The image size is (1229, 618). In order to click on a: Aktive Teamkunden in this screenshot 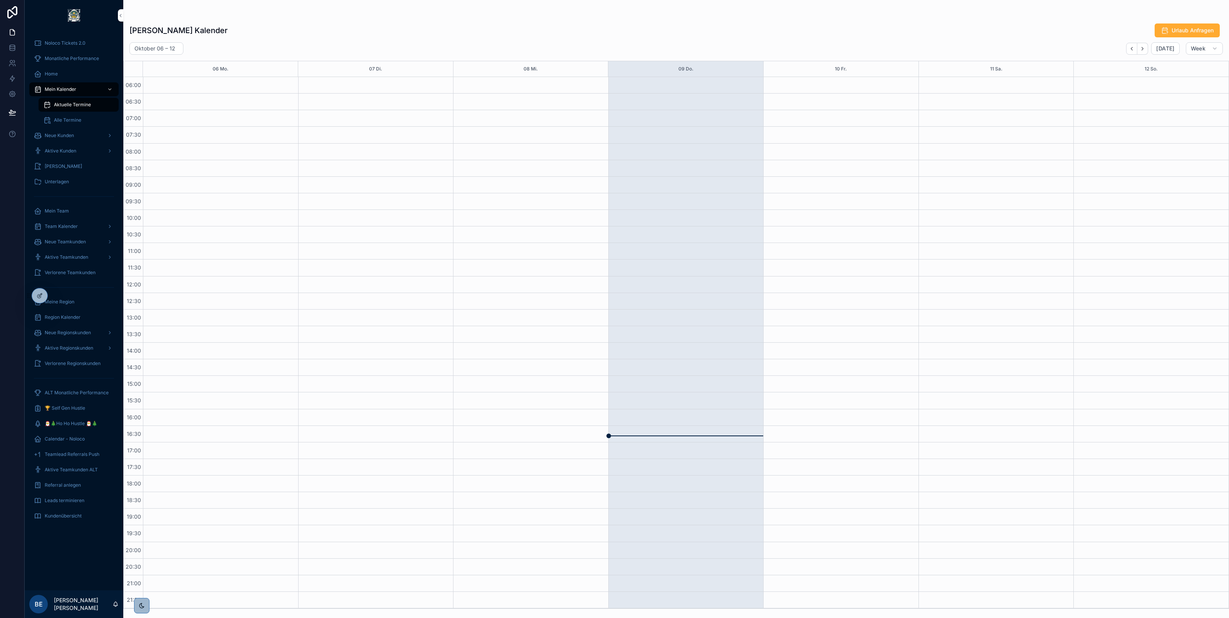, I will do `click(74, 257)`.